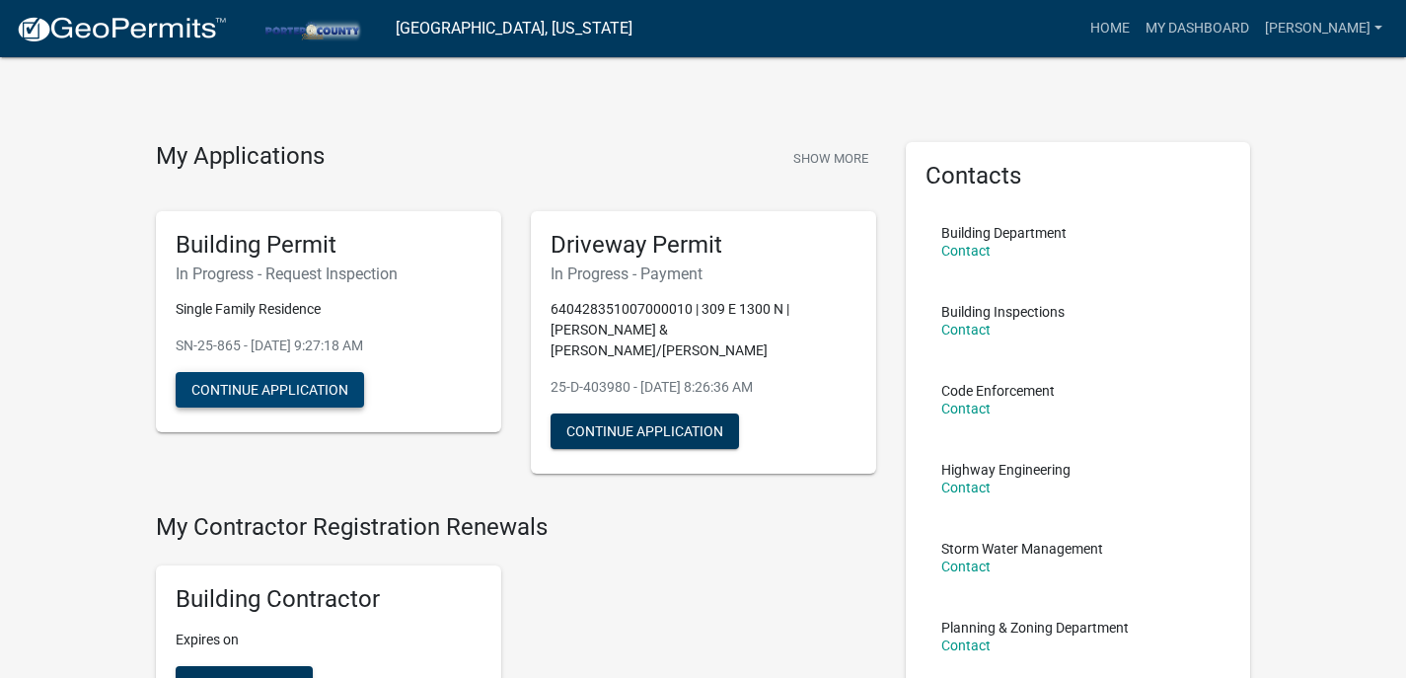  Describe the element at coordinates (329, 639) in the screenshot. I see `p: Expires on` at that location.